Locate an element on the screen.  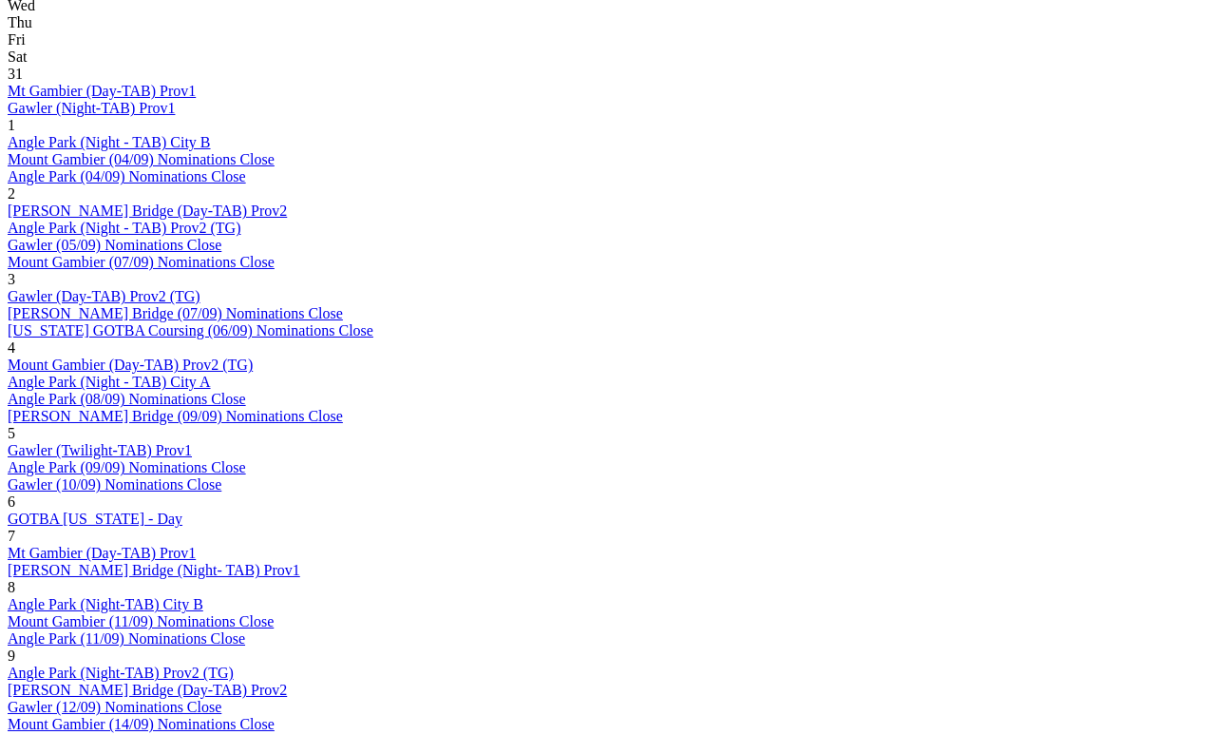
div: Sat is located at coordinates (608, 57).